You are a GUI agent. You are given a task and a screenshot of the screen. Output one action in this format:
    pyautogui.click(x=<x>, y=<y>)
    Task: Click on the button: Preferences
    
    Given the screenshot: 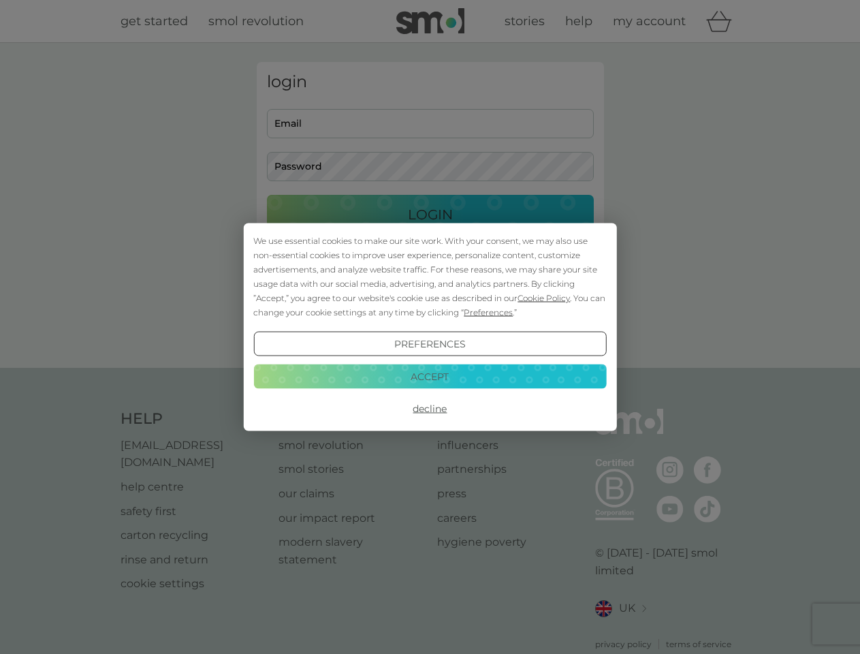 What is the action you would take?
    pyautogui.click(x=430, y=344)
    